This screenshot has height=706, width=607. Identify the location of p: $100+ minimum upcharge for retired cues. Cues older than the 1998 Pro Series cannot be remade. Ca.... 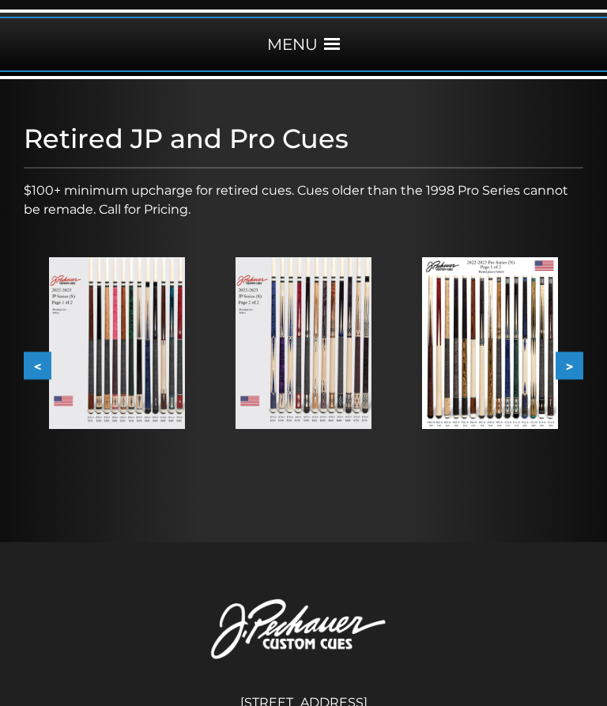
(304, 200).